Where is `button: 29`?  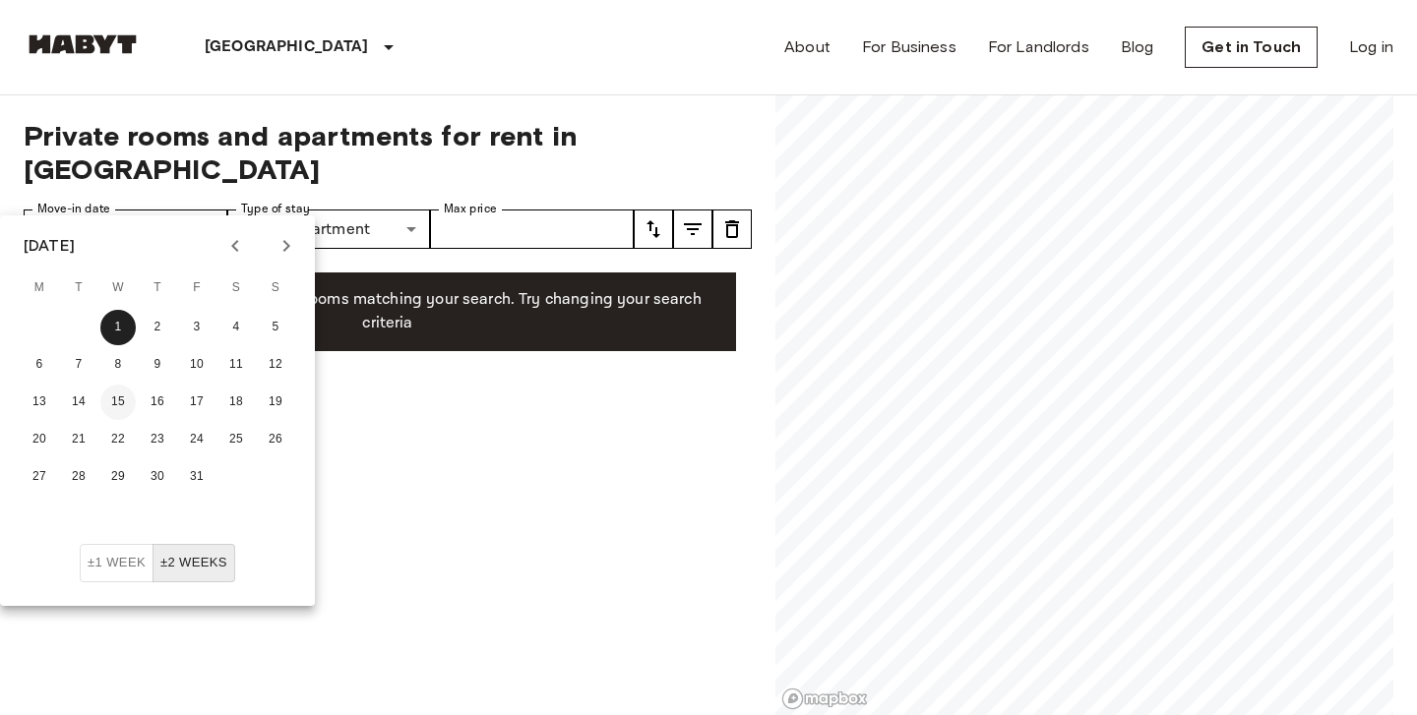
button: 29 is located at coordinates (118, 477).